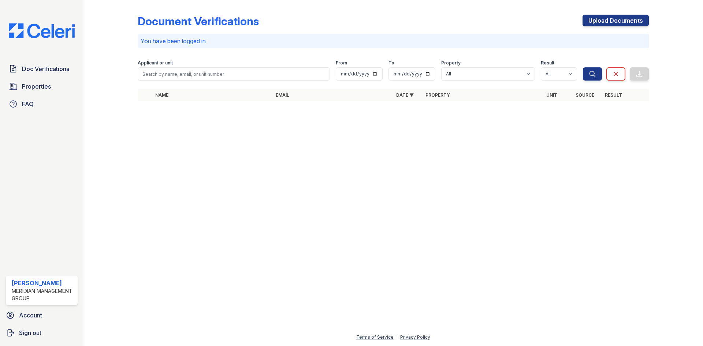  Describe the element at coordinates (42, 31) in the screenshot. I see `img: CE_Logo_Blue-a8612792a0a2168367f1c8372b55b34899dd931a85d93a1a3d3e32e68fde9ad4.png` at that location.